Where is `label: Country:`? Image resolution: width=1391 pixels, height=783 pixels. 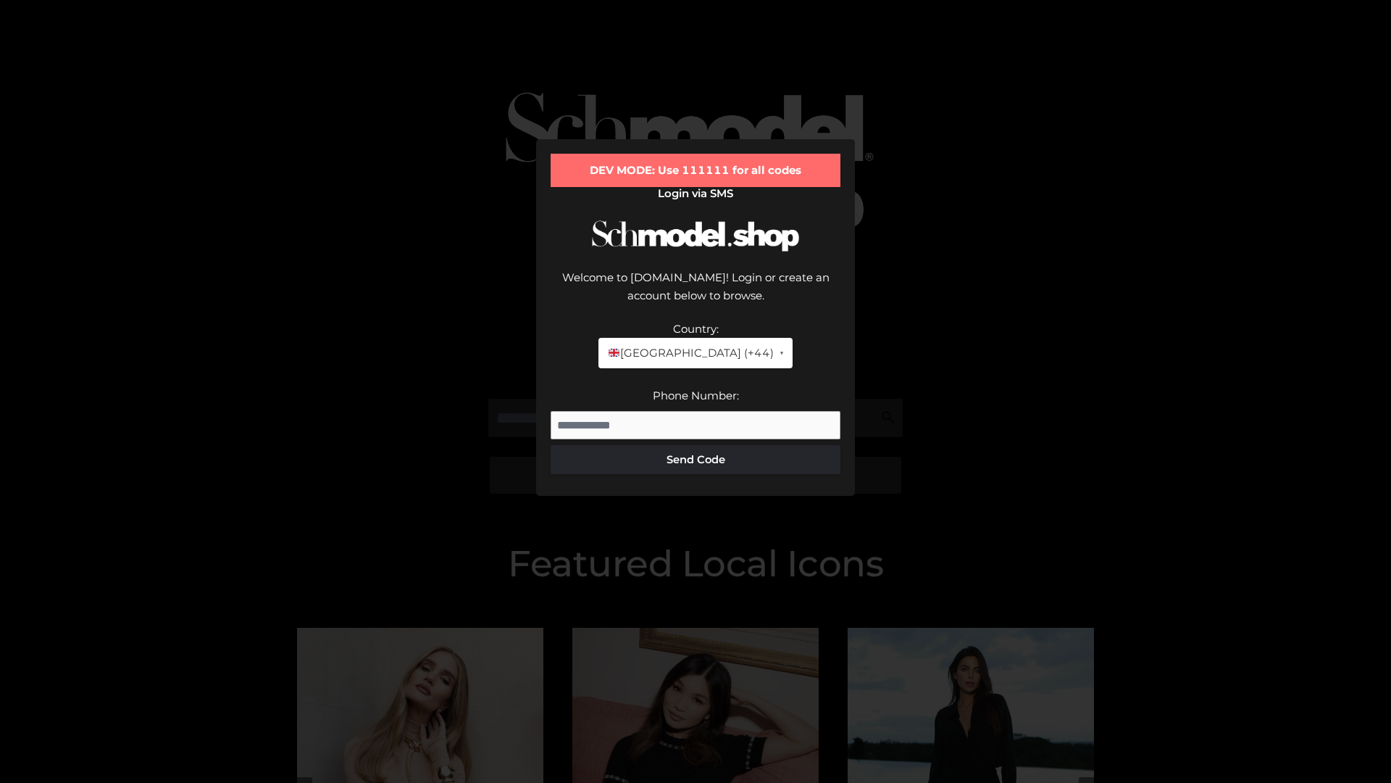 label: Country: is located at coordinates (696, 328).